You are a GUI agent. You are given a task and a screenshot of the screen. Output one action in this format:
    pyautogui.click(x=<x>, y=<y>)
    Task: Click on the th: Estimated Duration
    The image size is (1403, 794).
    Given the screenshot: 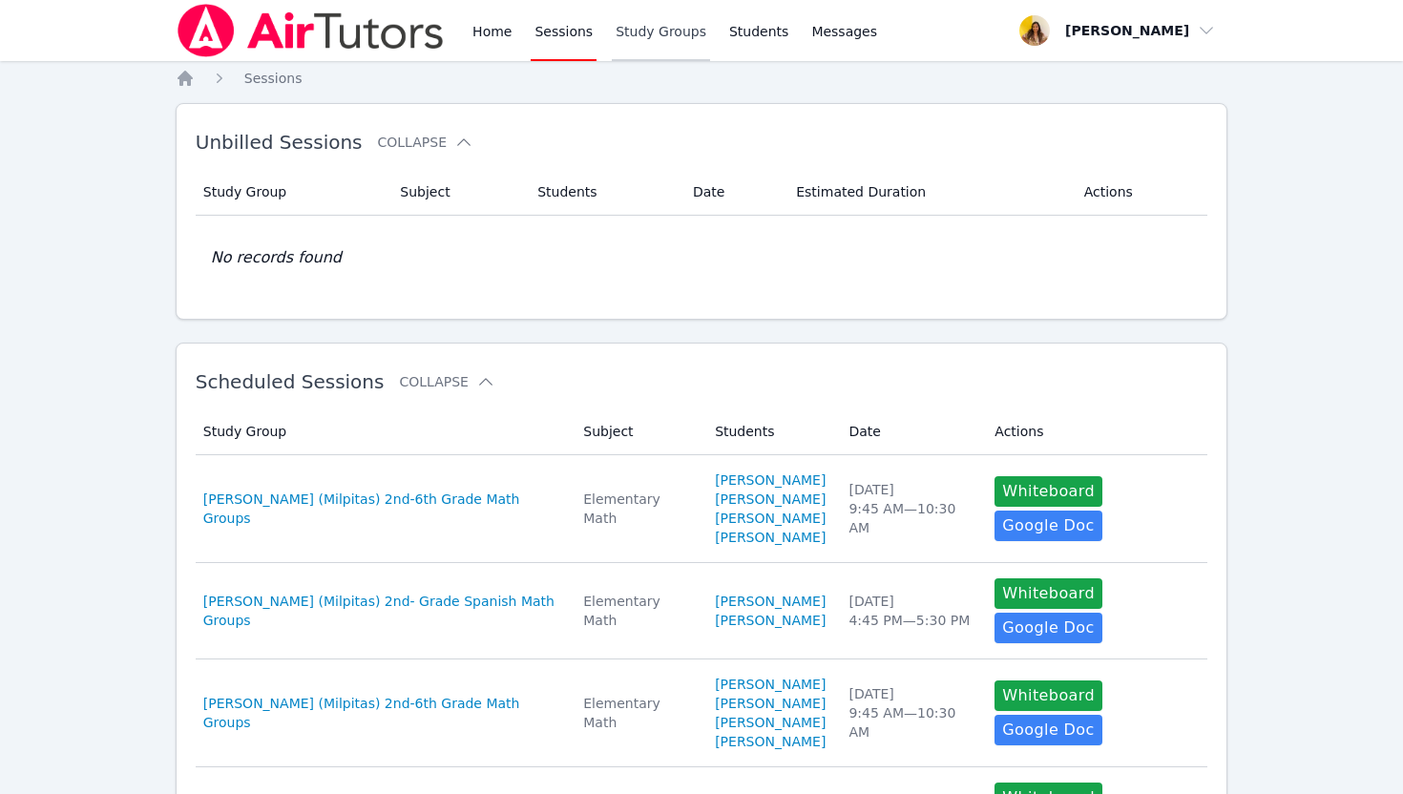 What is the action you would take?
    pyautogui.click(x=928, y=192)
    